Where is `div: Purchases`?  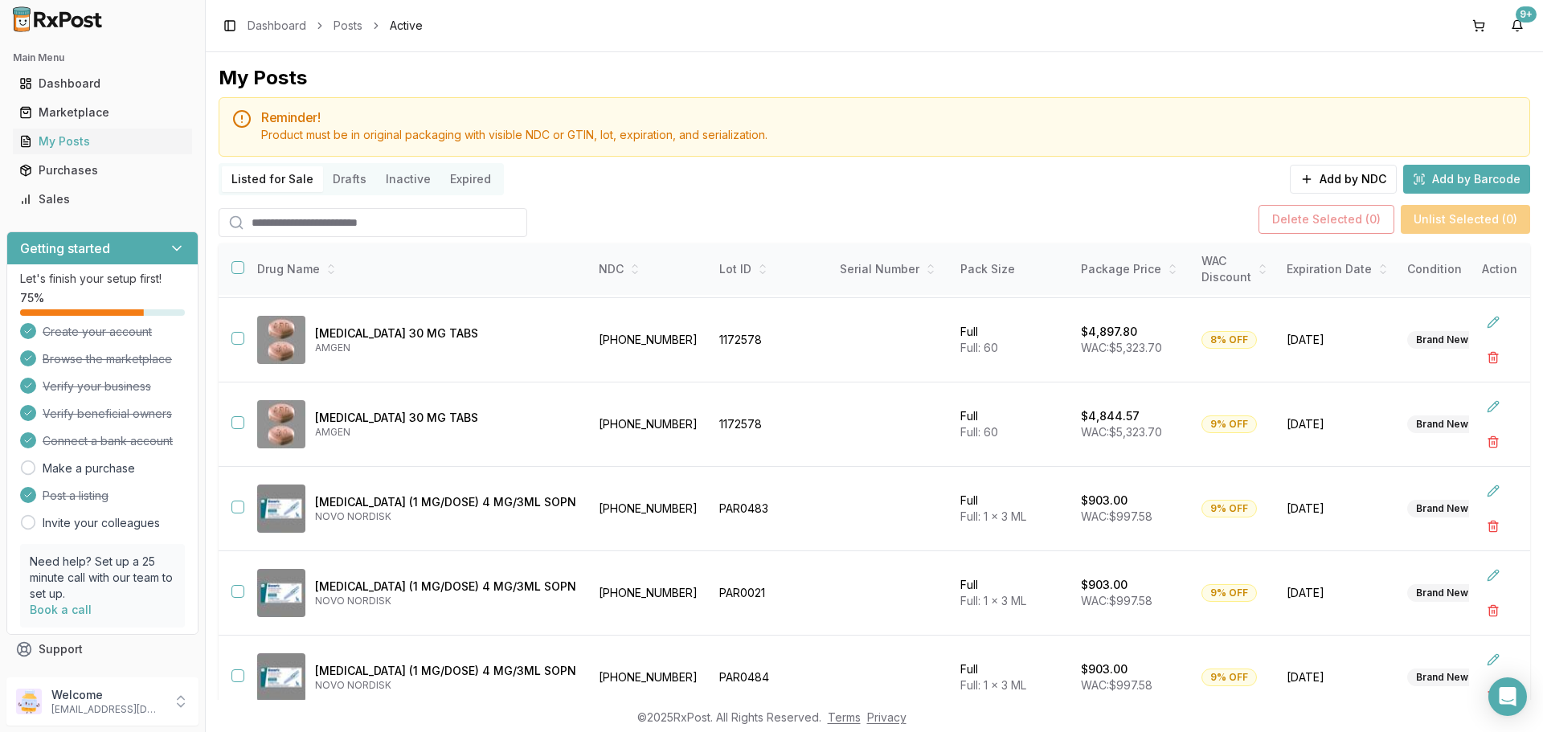 div: Purchases is located at coordinates (102, 170).